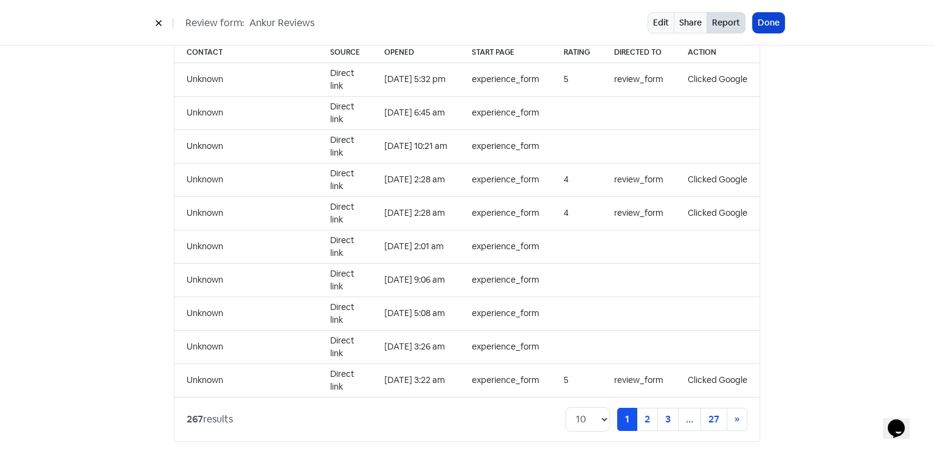 The image size is (934, 451). What do you see at coordinates (718, 52) in the screenshot?
I see `th: Action` at bounding box center [718, 52].